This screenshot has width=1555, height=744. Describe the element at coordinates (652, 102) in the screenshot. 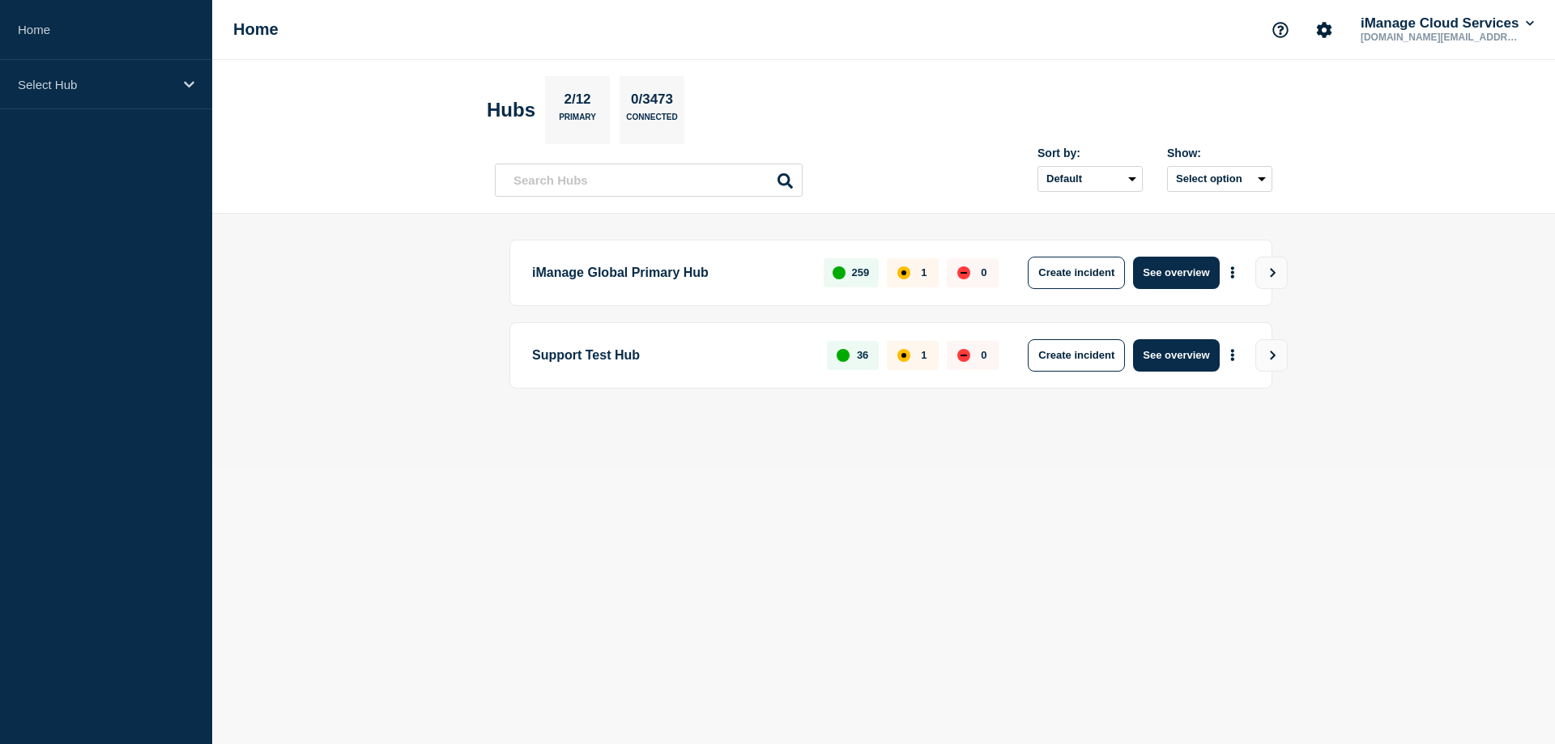

I see `p: 0/3473` at that location.